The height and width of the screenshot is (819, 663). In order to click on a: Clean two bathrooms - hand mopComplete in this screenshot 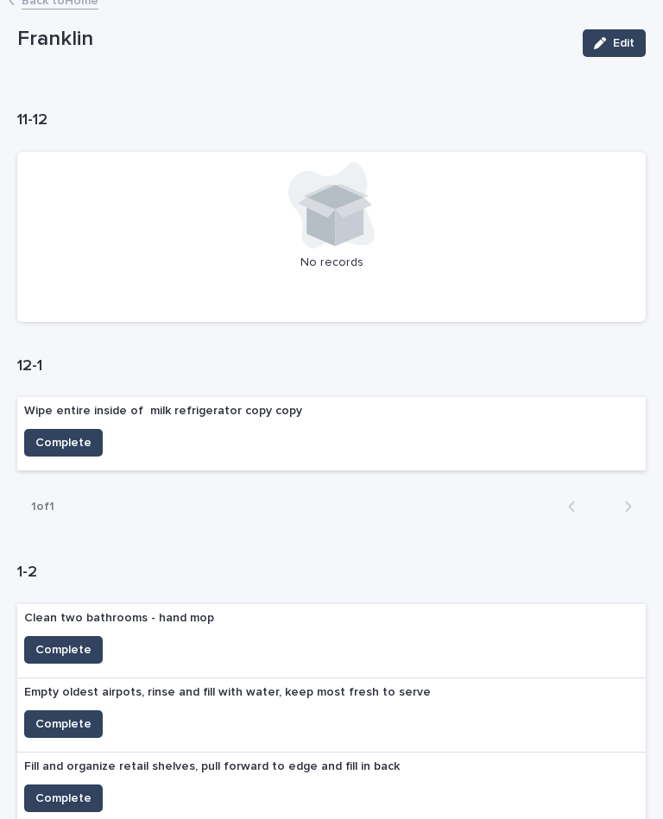, I will do `click(331, 641)`.